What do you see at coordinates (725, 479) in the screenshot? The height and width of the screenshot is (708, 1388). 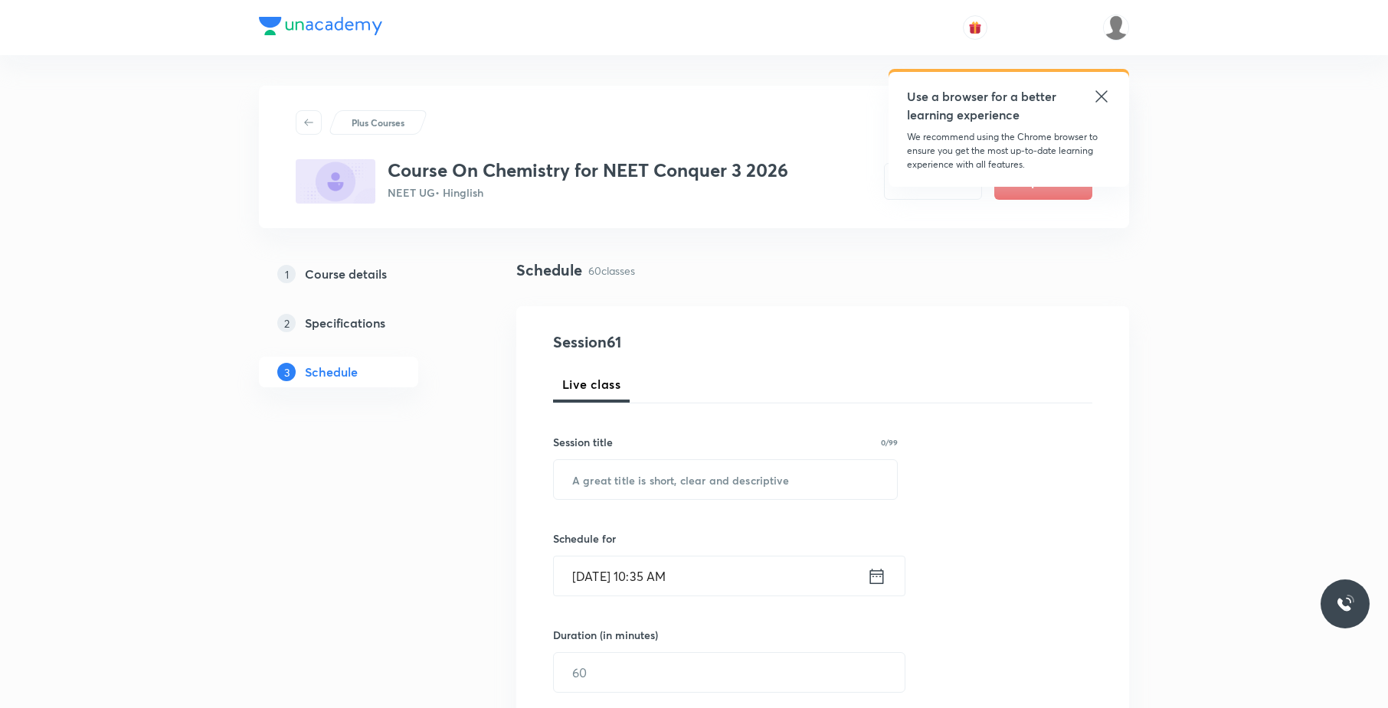 I see `input: A great title is short, clear and descriptive` at bounding box center [725, 479].